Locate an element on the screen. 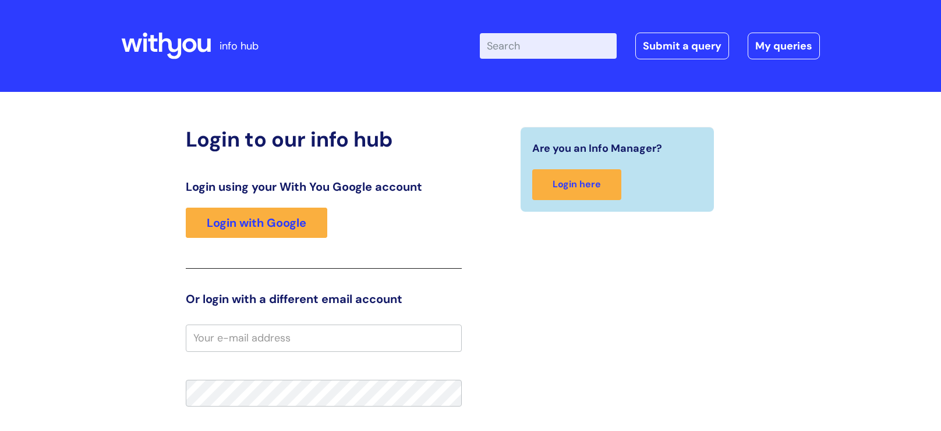 This screenshot has width=941, height=431. p: info hub is located at coordinates (239, 46).